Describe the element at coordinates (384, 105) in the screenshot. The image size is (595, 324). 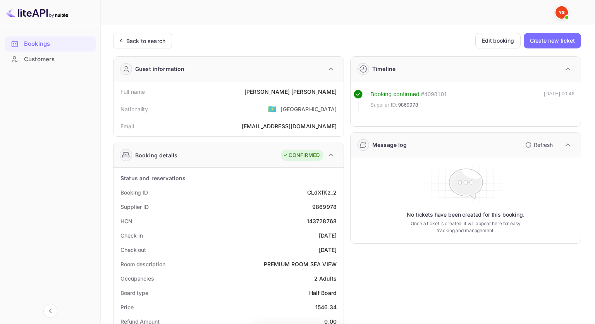
I see `span: Supplier ID:` at that location.